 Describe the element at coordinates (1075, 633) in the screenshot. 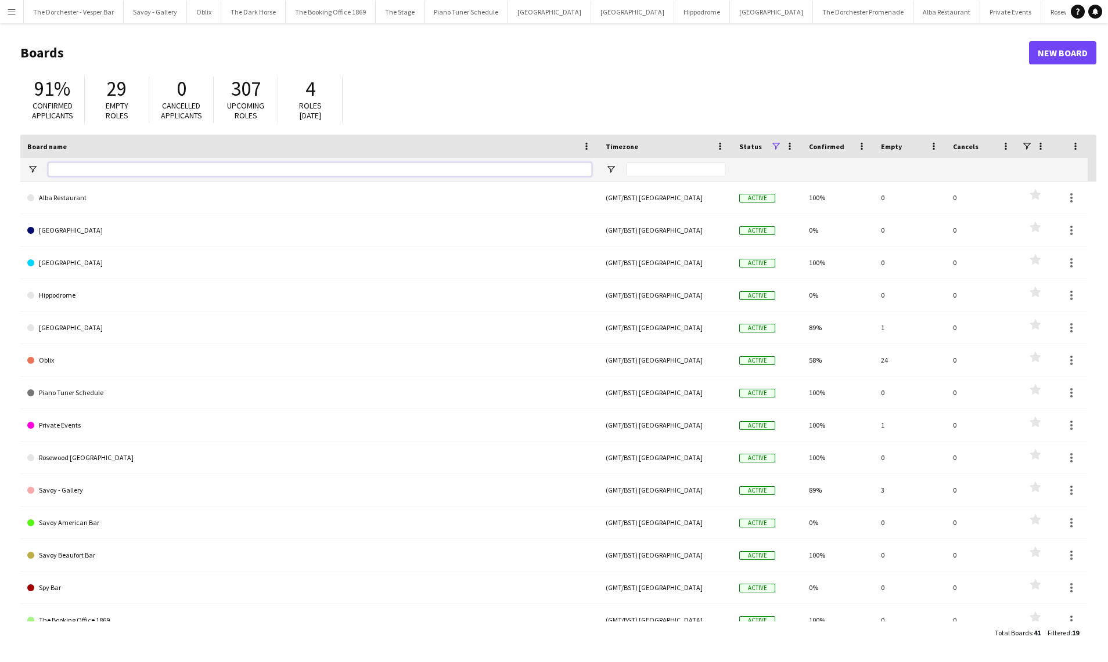

I see `span: 19` at that location.